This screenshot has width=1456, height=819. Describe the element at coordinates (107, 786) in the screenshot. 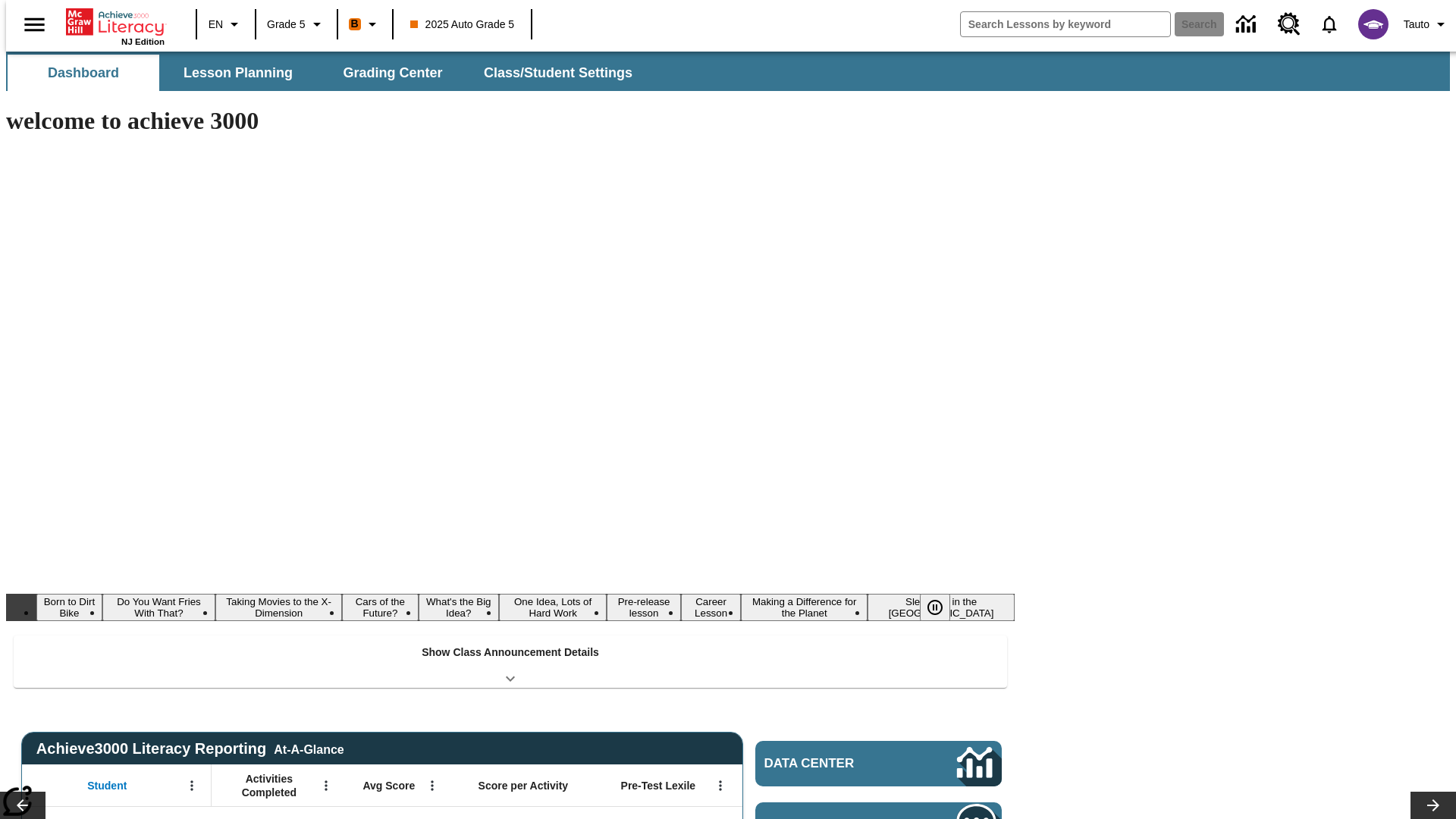

I see `span: Student` at that location.